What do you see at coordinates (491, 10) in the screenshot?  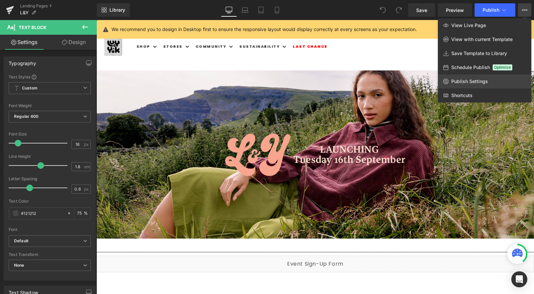 I see `span: Publish` at bounding box center [491, 10].